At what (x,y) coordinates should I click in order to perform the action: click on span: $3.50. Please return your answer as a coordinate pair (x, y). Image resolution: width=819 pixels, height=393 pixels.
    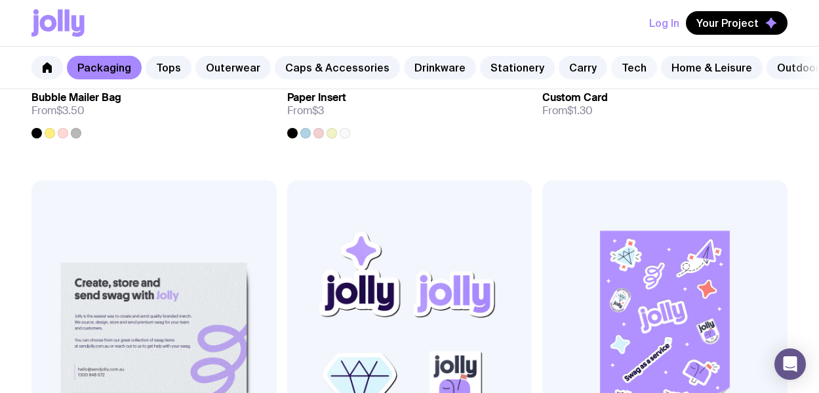
    Looking at the image, I should click on (70, 110).